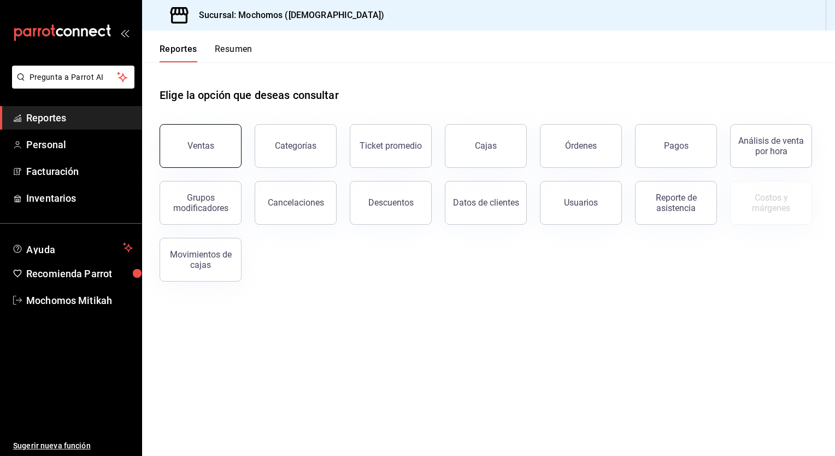  Describe the element at coordinates (79, 117) in the screenshot. I see `span: Reportes` at that location.